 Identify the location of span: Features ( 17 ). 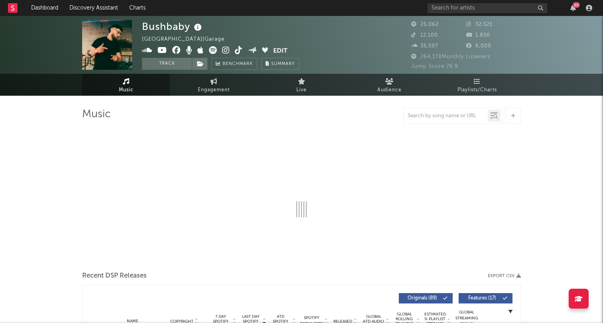
(482, 298).